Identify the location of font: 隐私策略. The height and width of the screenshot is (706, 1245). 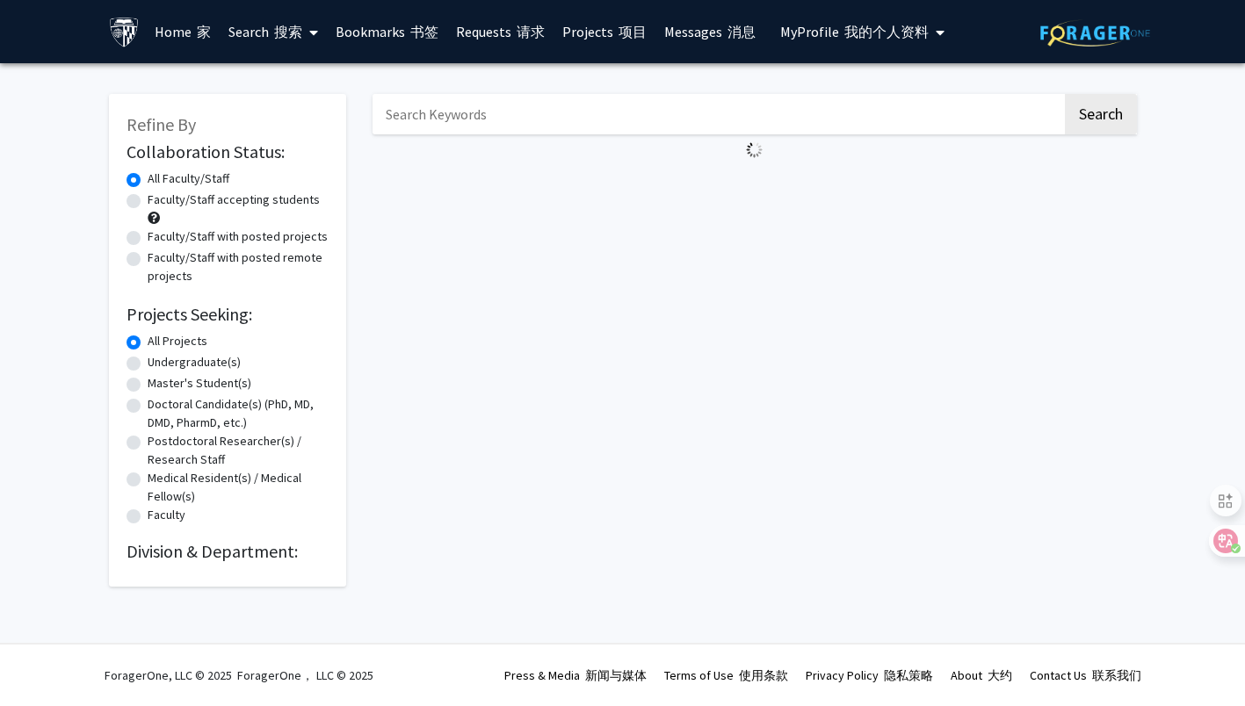
(909, 676).